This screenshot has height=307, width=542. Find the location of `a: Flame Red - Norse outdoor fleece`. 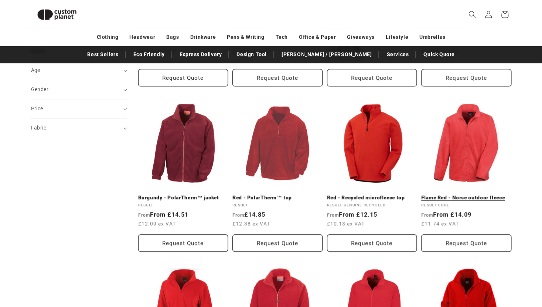

a: Flame Red - Norse outdoor fleece is located at coordinates (466, 198).